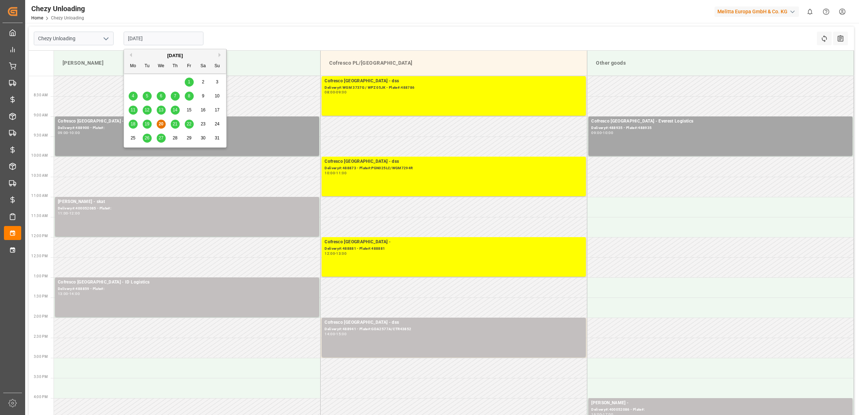 Image resolution: width=859 pixels, height=415 pixels. Describe the element at coordinates (175, 138) in the screenshot. I see `div: Choose Thursday, August 28th, 2025` at that location.